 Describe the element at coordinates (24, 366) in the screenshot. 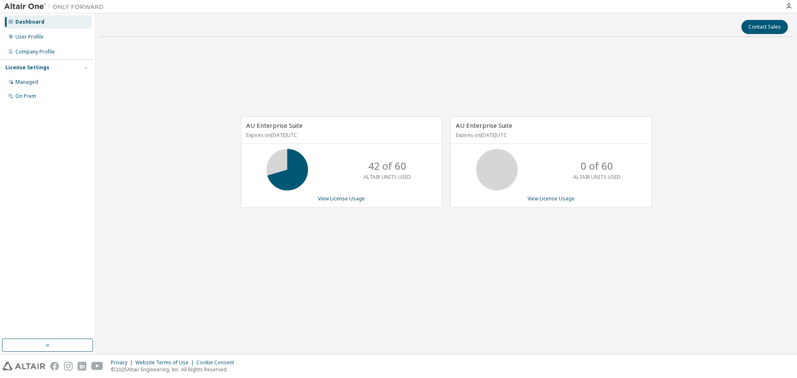

I see `img: altair_logo.svg` at that location.